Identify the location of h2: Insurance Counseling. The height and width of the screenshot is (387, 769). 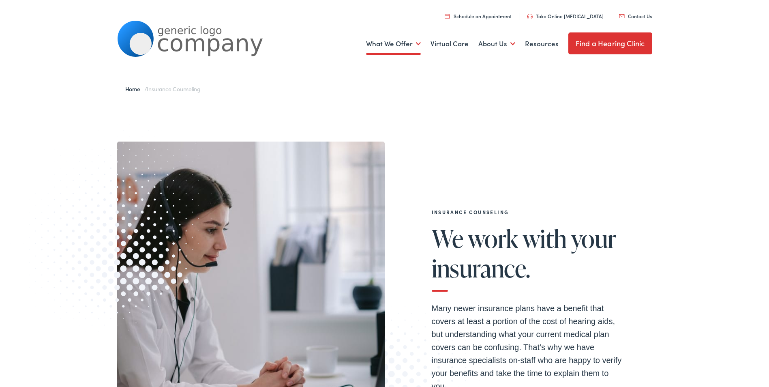
(529, 212).